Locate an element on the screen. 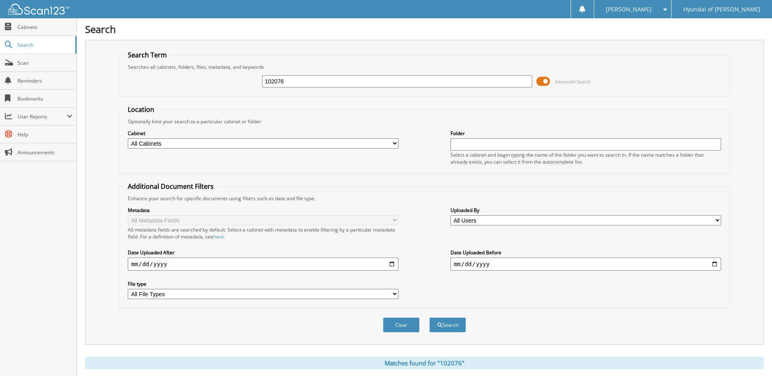  span: User Reports is located at coordinates (42, 116).